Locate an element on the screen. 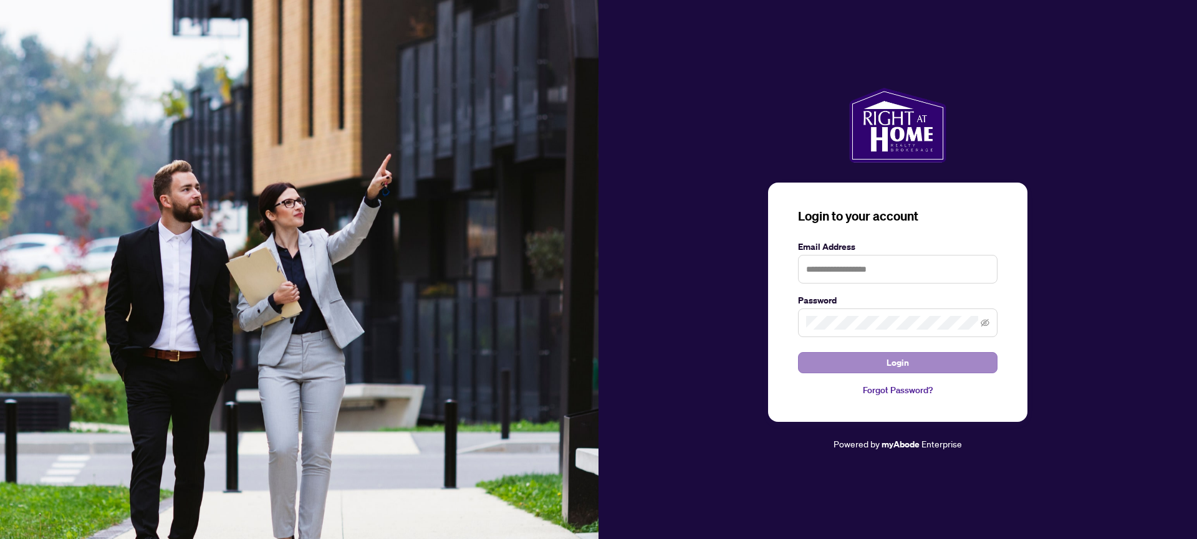  h3: Login to your account is located at coordinates (898, 216).